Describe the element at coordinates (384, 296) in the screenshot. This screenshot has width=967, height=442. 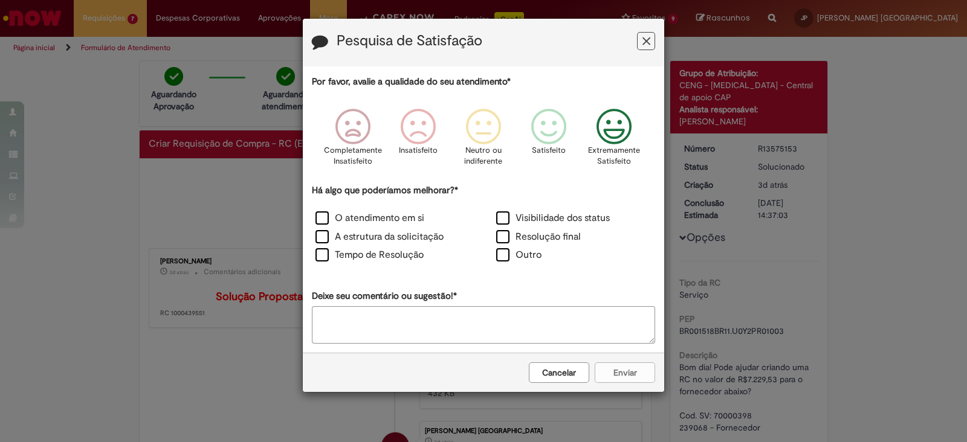
I see `label: Deixe seu comentário ou sugestão!*` at that location.